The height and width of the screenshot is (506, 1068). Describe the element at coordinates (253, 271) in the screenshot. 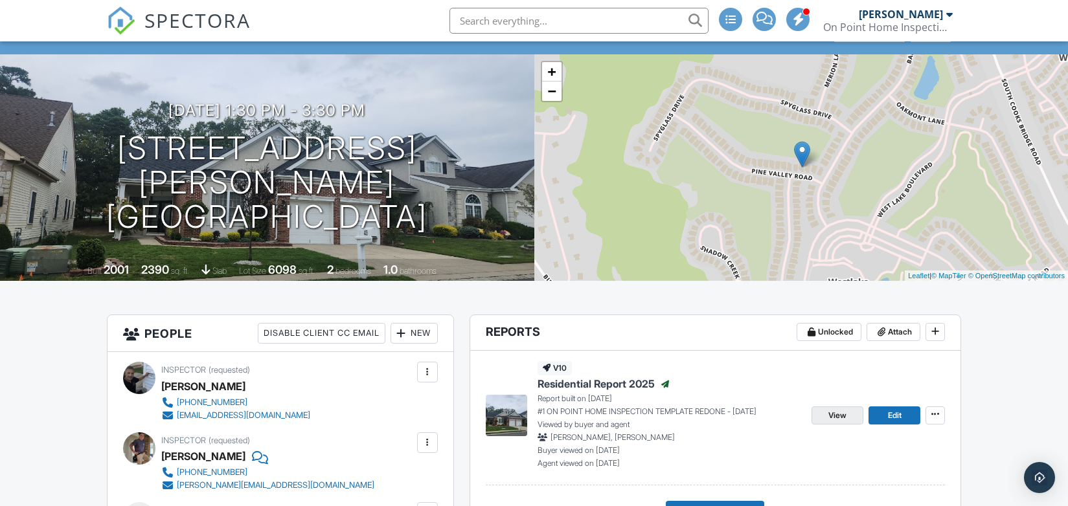

I see `span: Lot Size` at that location.